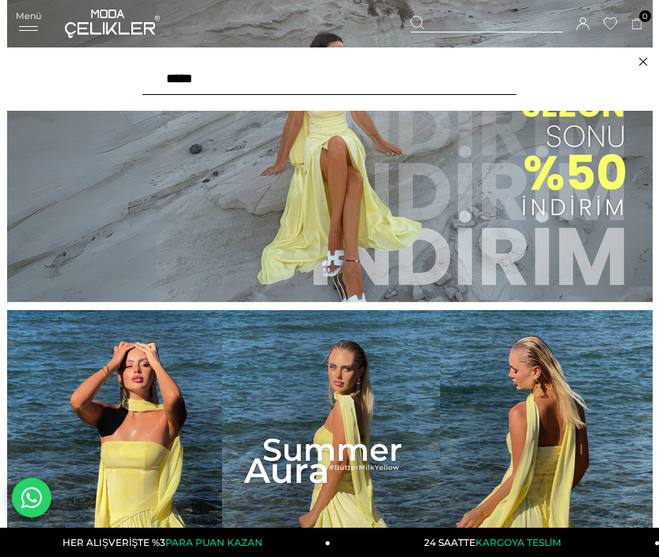 This screenshot has width=659, height=557. Describe the element at coordinates (165, 542) in the screenshot. I see `a: HER ALIŞVERİŞTE %3PARA PUAN KAZAN` at that location.